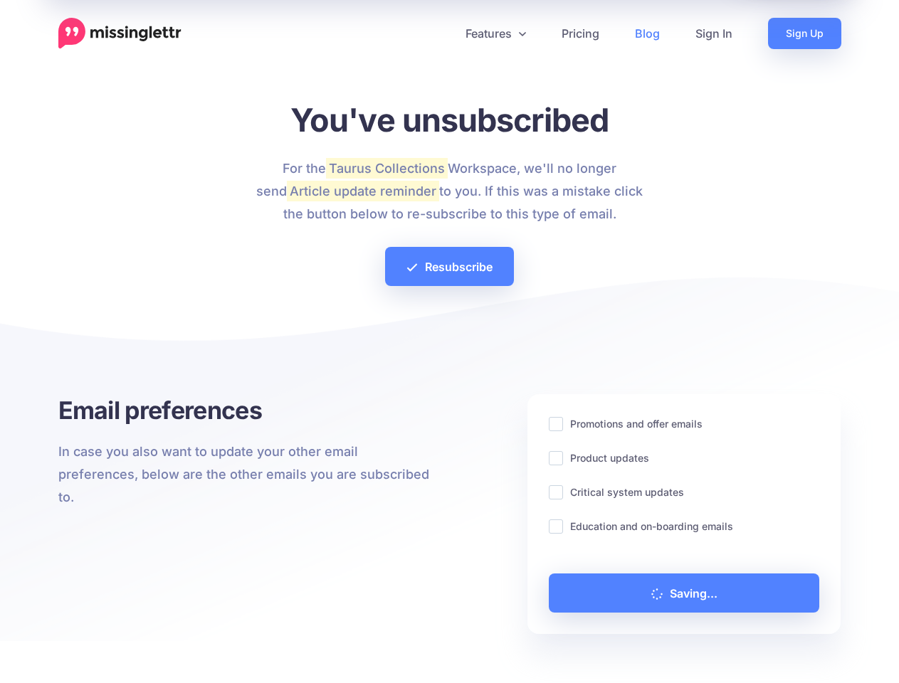 Image resolution: width=899 pixels, height=683 pixels. Describe the element at coordinates (387, 168) in the screenshot. I see `mark: Taurus Collections` at that location.